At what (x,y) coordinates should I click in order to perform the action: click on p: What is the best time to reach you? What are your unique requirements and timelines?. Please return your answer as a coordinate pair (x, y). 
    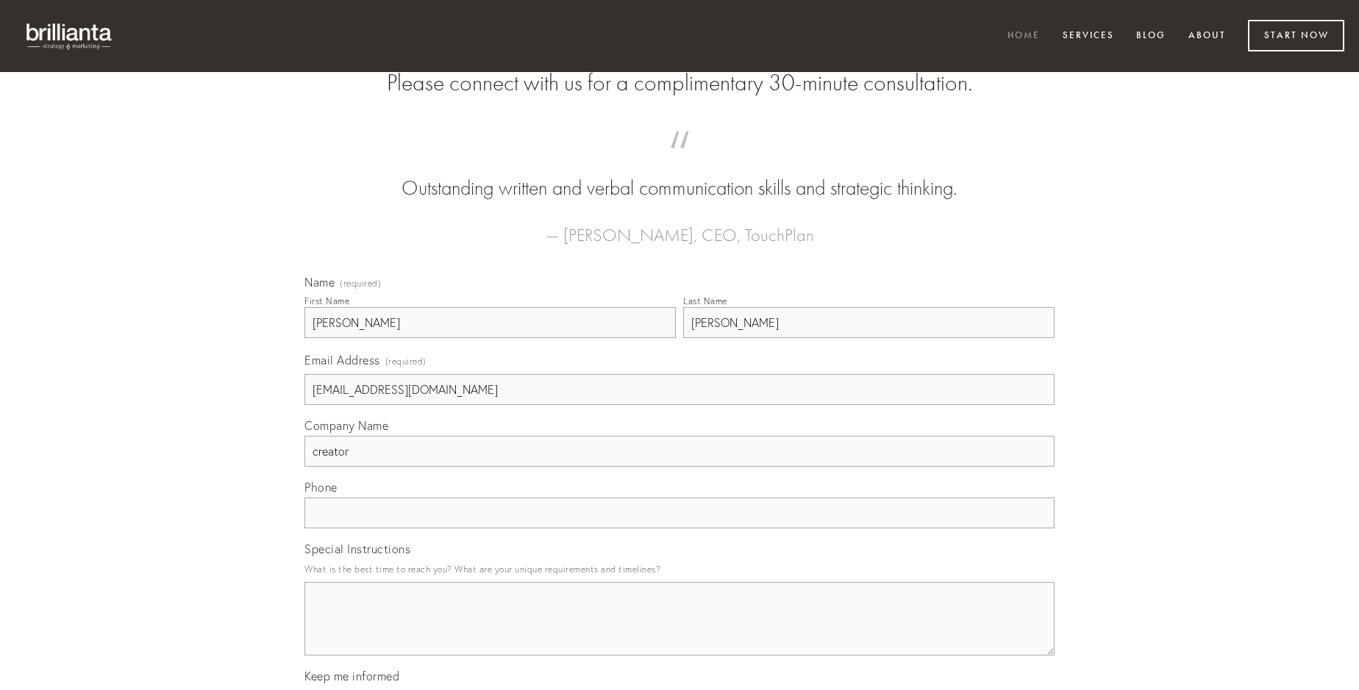
    Looking at the image, I should click on (679, 569).